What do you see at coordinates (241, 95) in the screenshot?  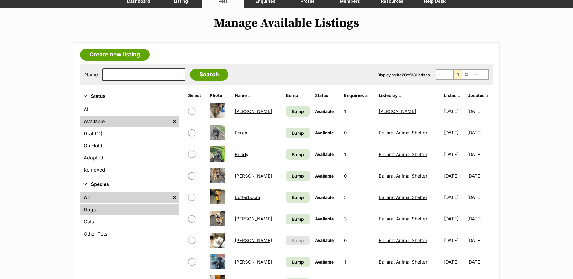 I see `span: Name` at bounding box center [241, 95].